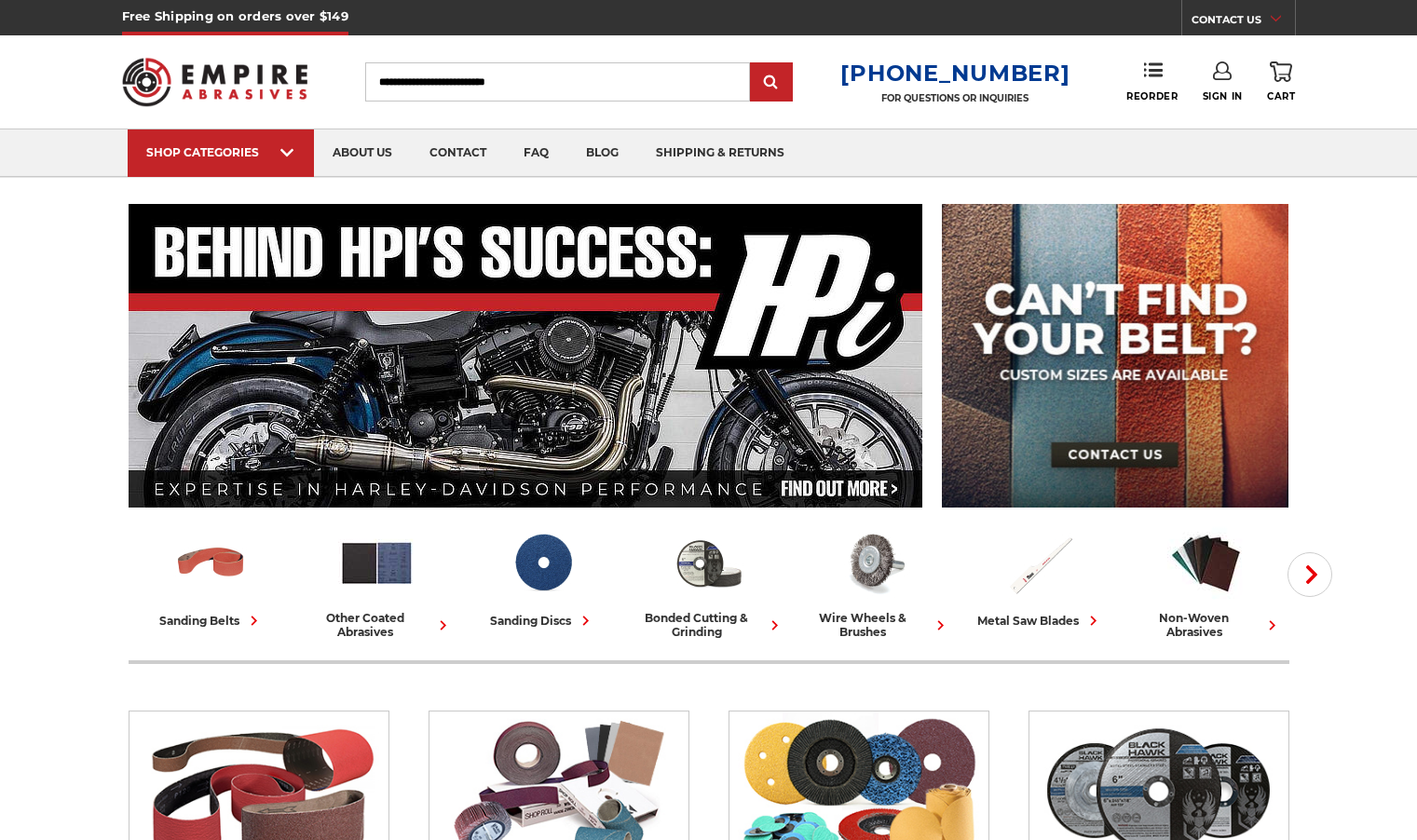  I want to click on p: FOR QUESTIONS OR INQUIRIES, so click(955, 98).